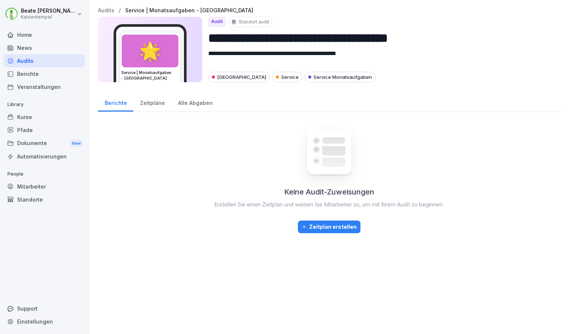 This screenshot has width=569, height=334. Describe the element at coordinates (217, 22) in the screenshot. I see `div: Audit` at that location.